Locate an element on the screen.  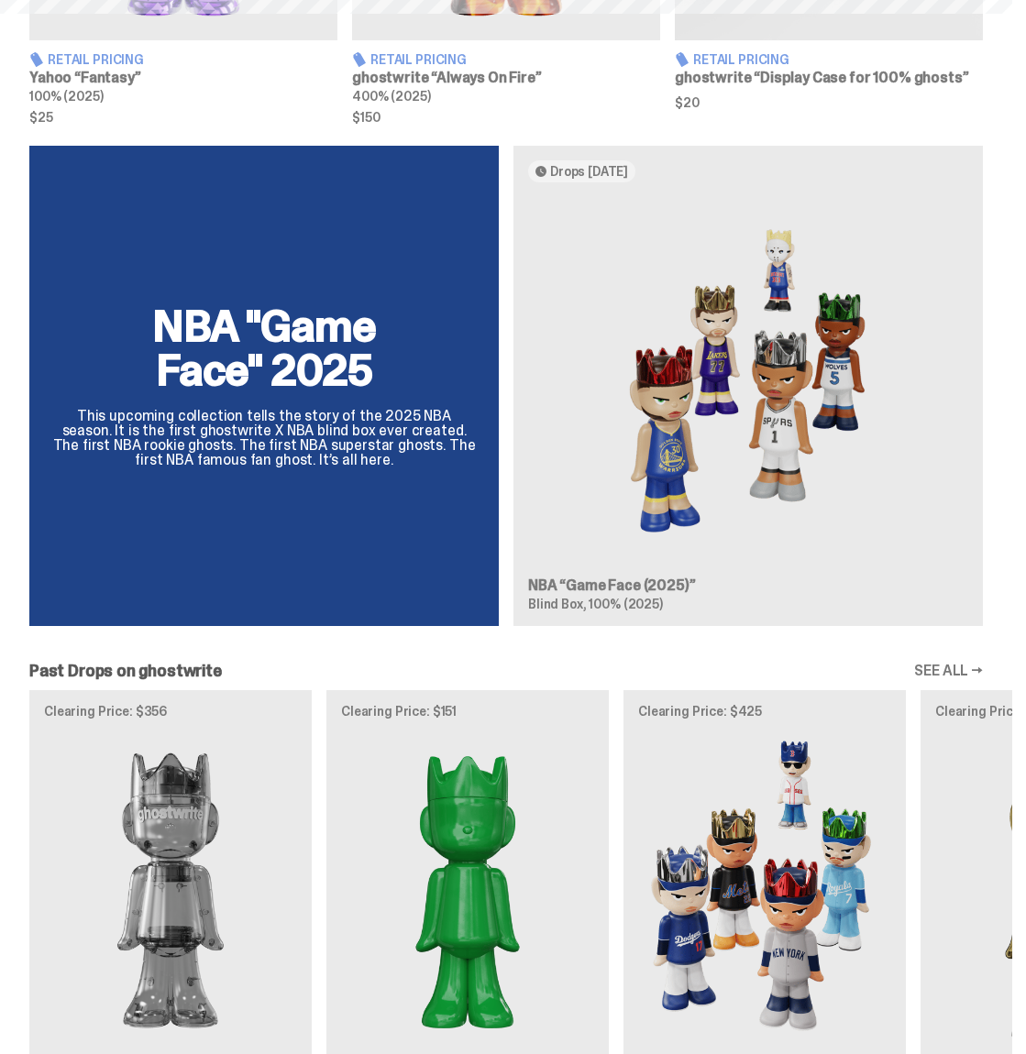
h3: ghostwrite “Display Case for 100% ghosts” is located at coordinates (829, 78).